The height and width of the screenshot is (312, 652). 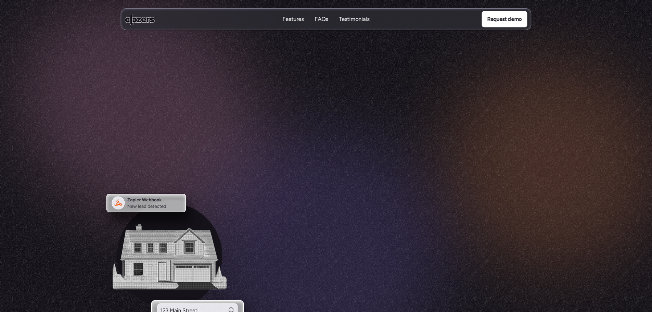 I want to click on p: Book demo, so click(x=356, y=144).